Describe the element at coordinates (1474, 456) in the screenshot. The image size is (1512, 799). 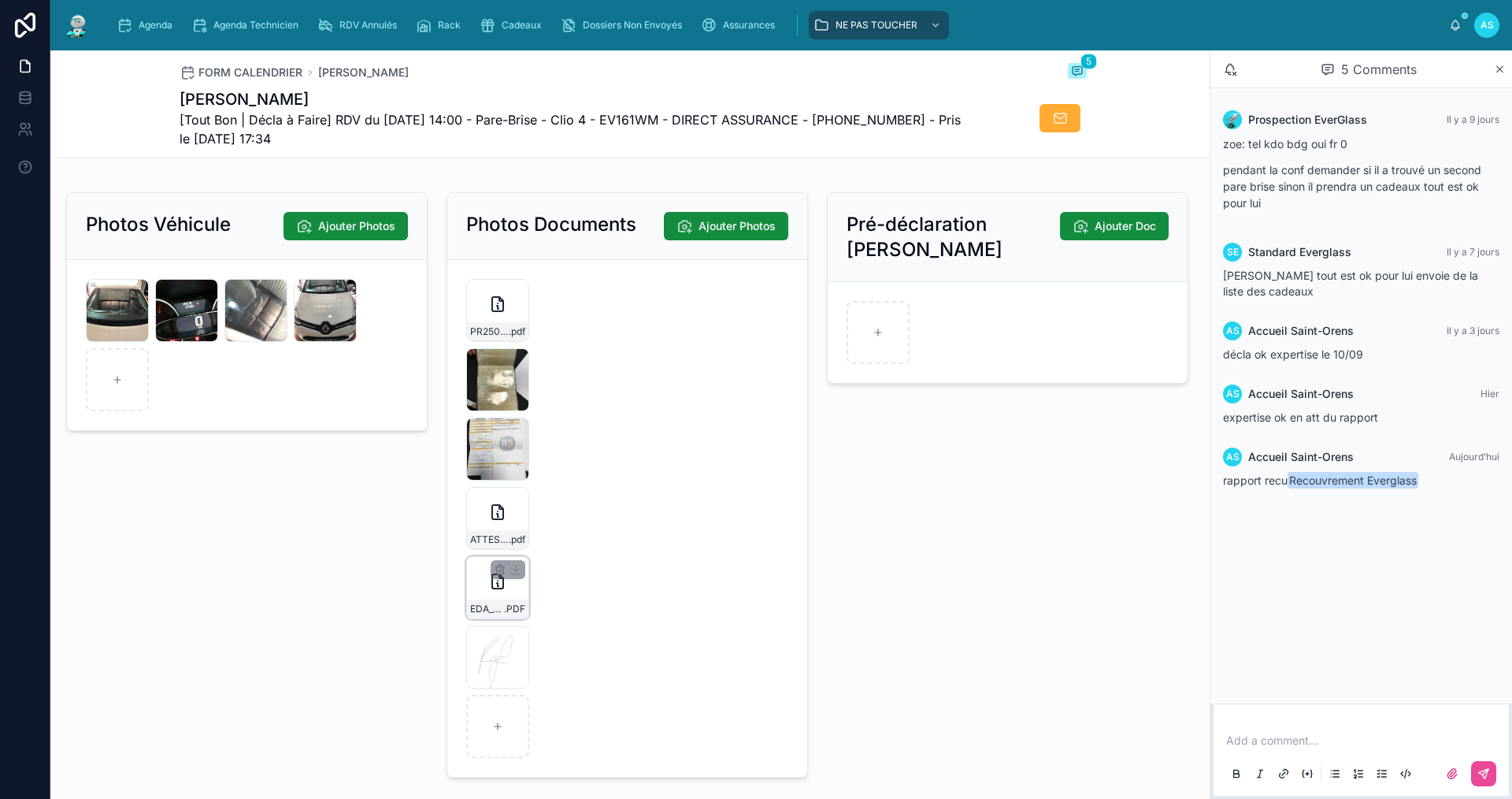
I see `span: Aujourd’hui` at that location.